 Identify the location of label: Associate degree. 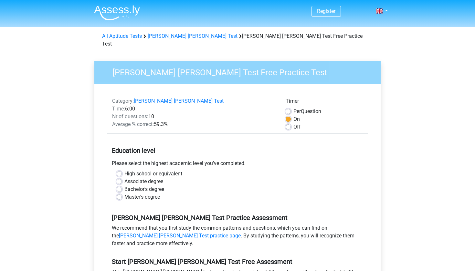
(144, 182).